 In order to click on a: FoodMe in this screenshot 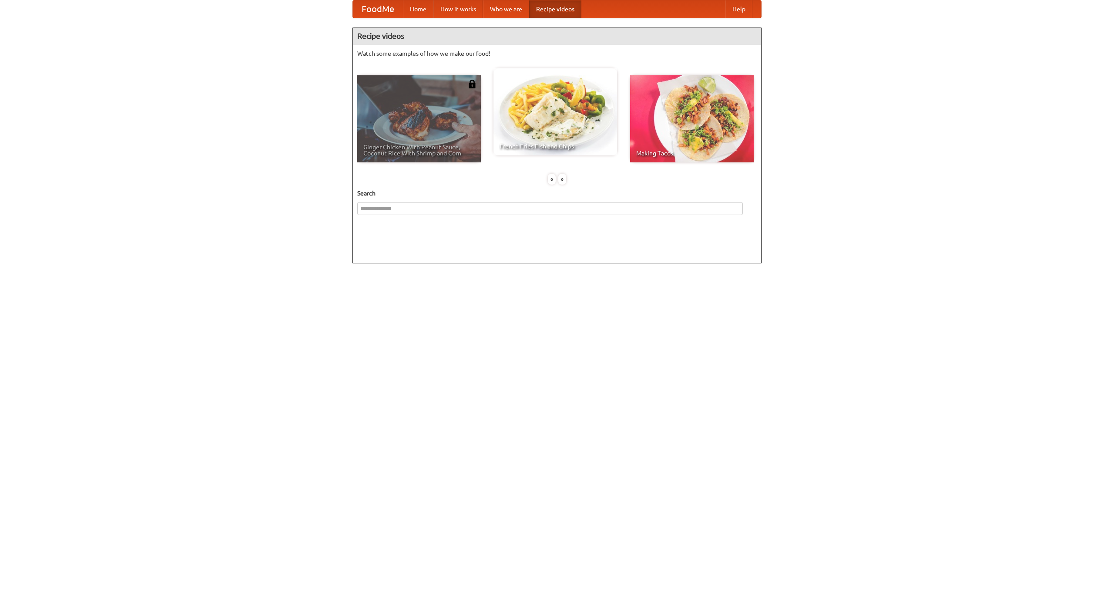, I will do `click(378, 9)`.